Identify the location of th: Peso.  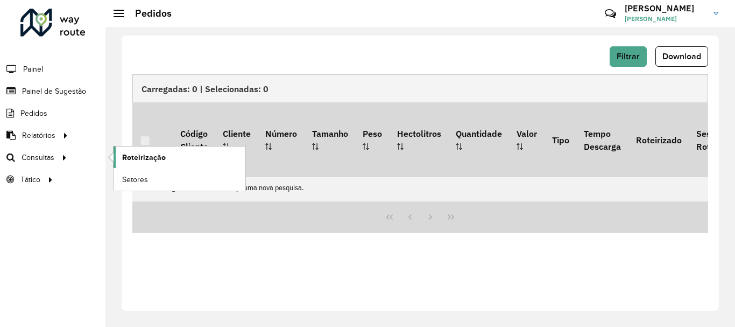
(372, 139).